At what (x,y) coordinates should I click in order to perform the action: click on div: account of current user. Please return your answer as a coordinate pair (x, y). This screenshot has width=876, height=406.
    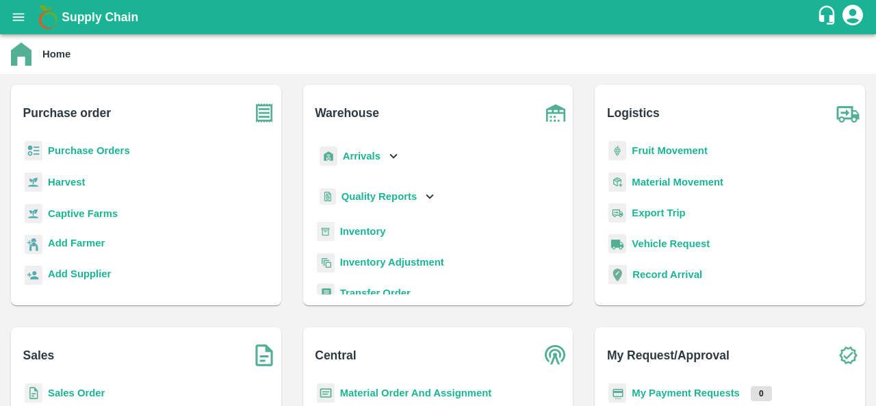
    Looking at the image, I should click on (853, 17).